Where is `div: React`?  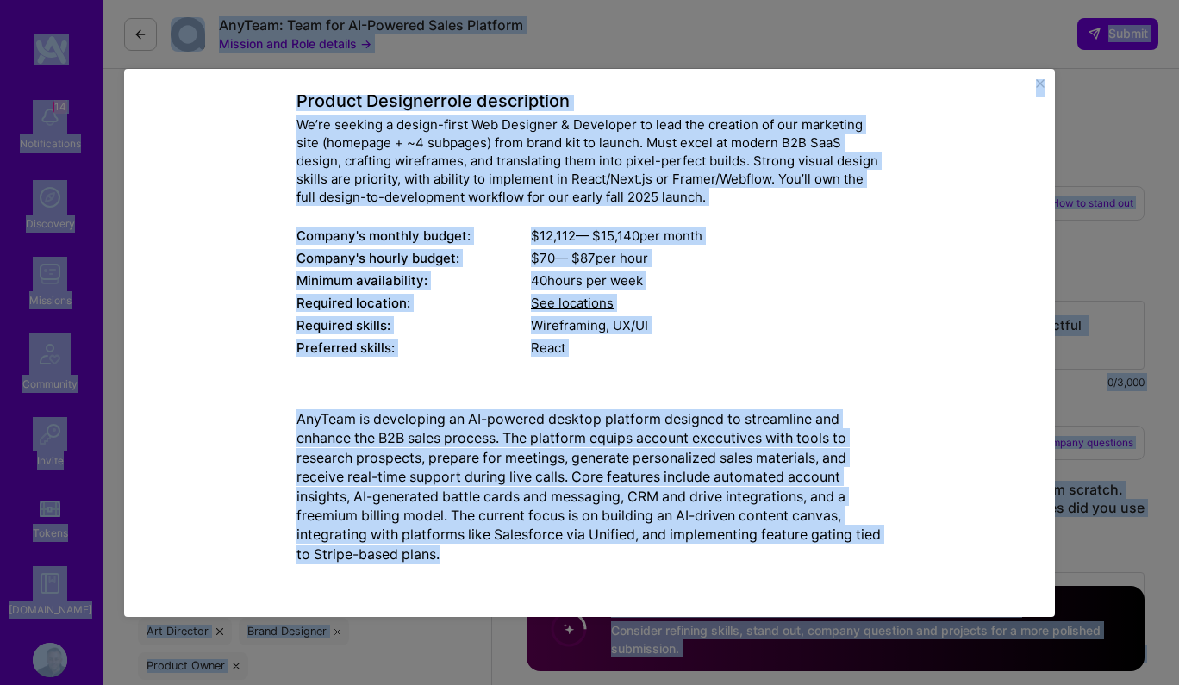
div: React is located at coordinates (707, 347).